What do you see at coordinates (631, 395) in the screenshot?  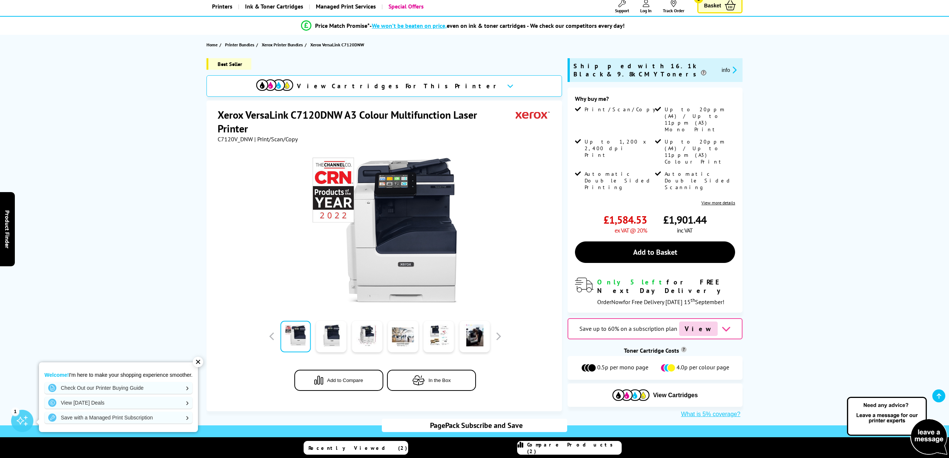 I see `img: Cartridges` at bounding box center [631, 395].